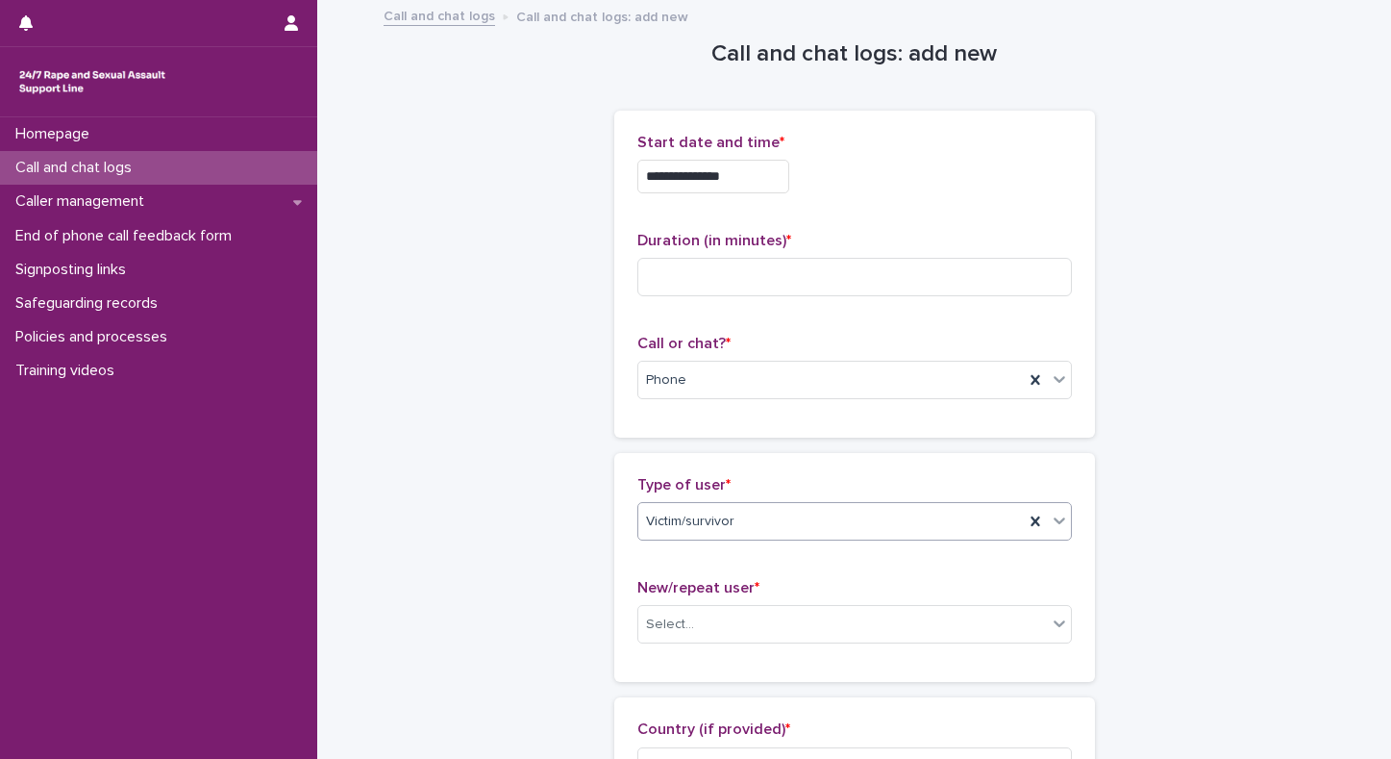 The height and width of the screenshot is (759, 1391). Describe the element at coordinates (84, 201) in the screenshot. I see `p: Caller management` at that location.